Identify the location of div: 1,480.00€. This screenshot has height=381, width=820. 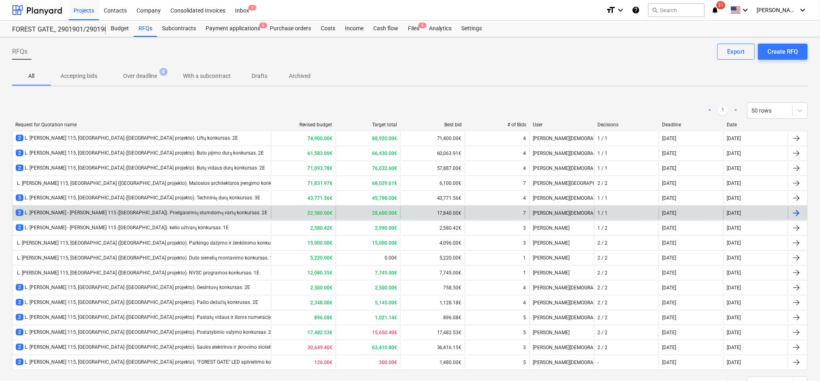
(432, 363).